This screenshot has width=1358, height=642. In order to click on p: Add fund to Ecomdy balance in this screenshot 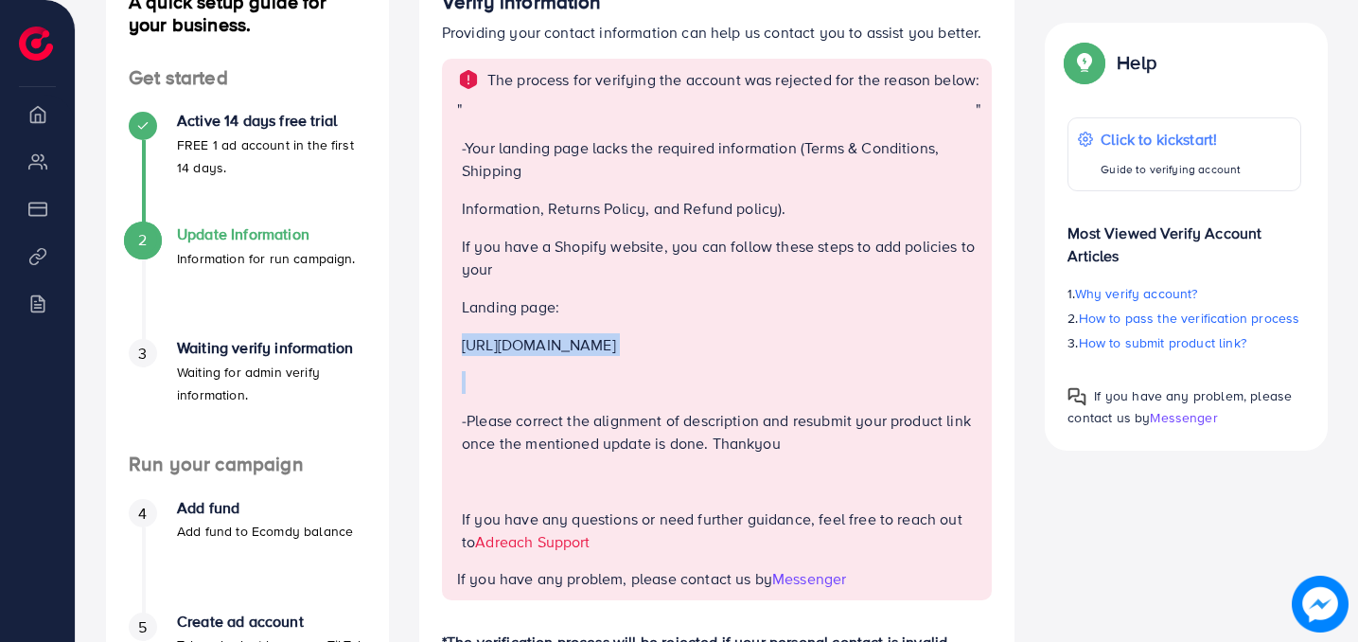, I will do `click(265, 531)`.